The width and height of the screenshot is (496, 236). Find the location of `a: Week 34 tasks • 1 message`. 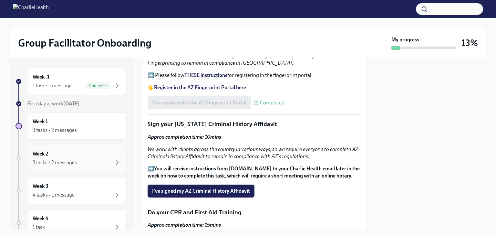

a: Week 34 tasks • 1 message is located at coordinates (71, 191).